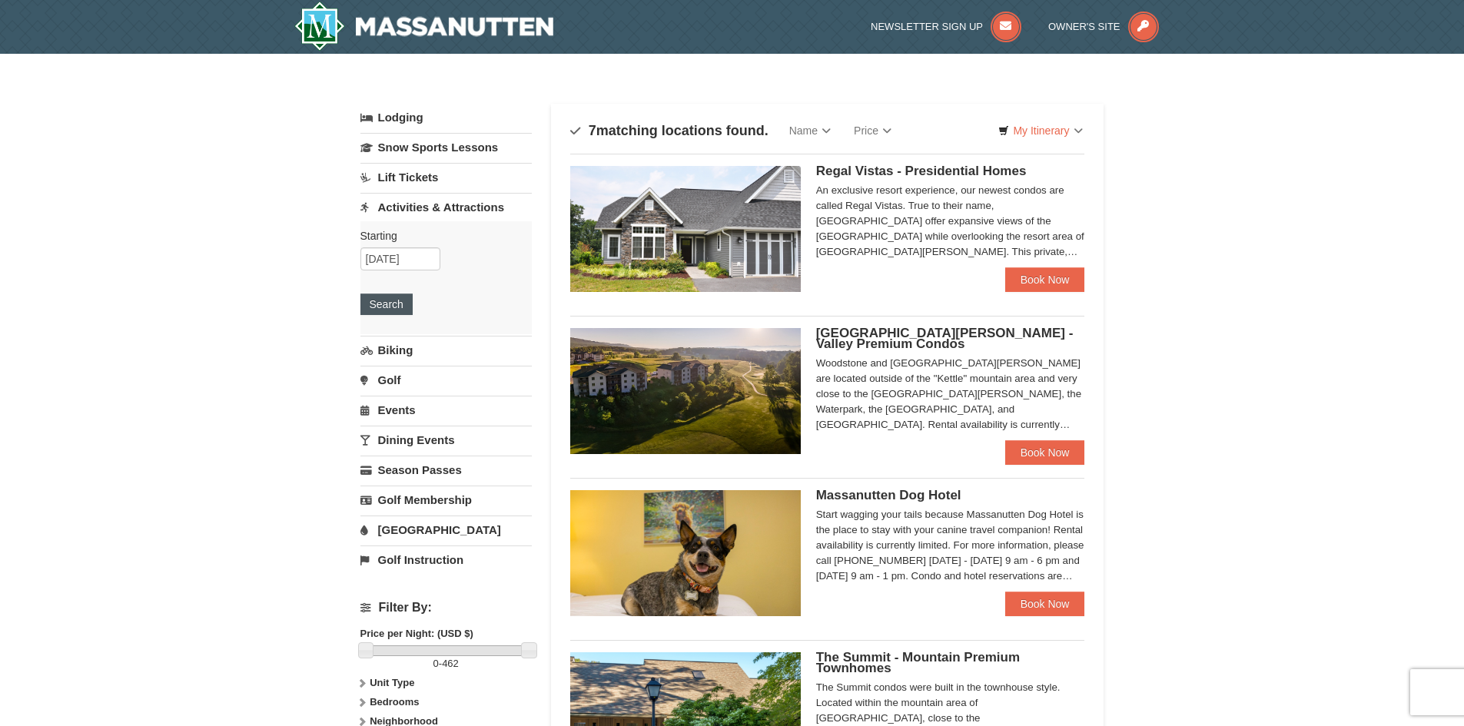 This screenshot has width=1464, height=726. What do you see at coordinates (918, 663) in the screenshot?
I see `span: The Summit - Mountain Premium Townhomes` at bounding box center [918, 663].